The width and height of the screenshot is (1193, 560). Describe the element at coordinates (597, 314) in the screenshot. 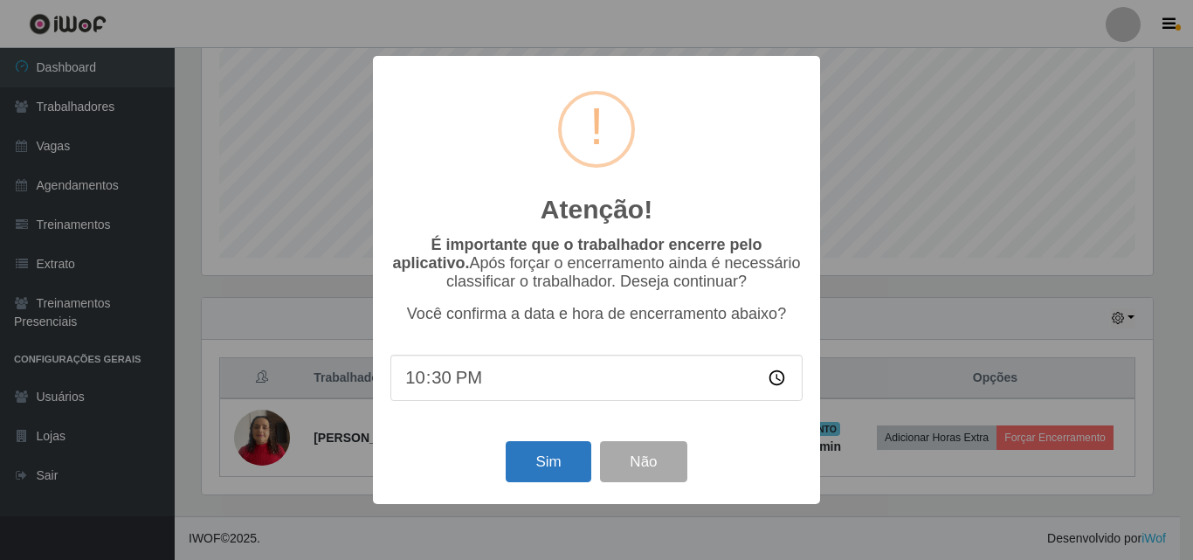

I see `p: Você confirma a data e hora de encerramento abaixo?` at that location.